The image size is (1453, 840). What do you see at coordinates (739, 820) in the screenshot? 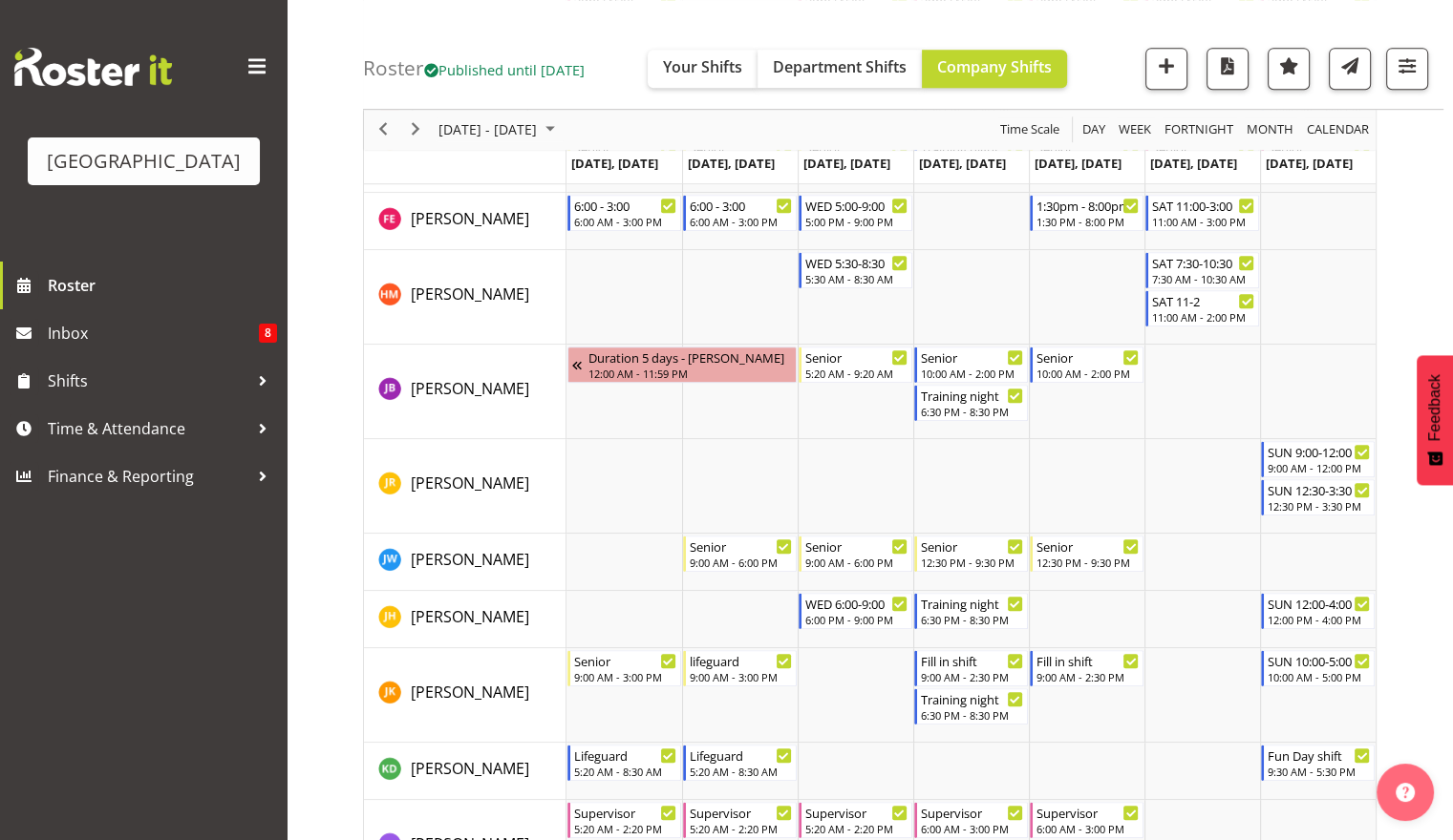
I see `div: Kate Lawless"s event - Supervisor Begin From Tuesday, October 14, 2025 at 5:20:00 AM GMT+13:00 En...` at bounding box center [739, 820].